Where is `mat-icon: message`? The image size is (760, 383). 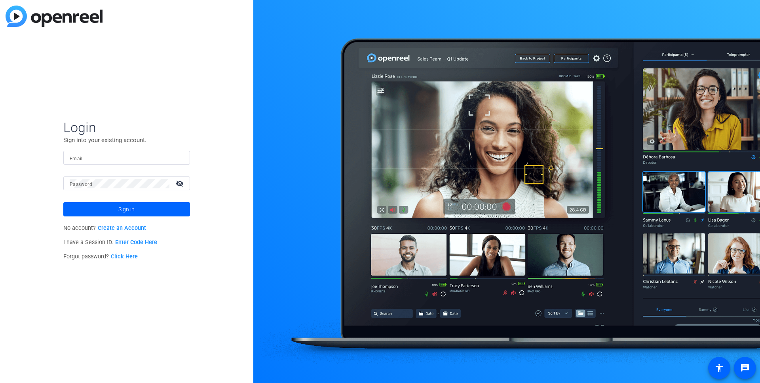 mat-icon: message is located at coordinates (745, 368).